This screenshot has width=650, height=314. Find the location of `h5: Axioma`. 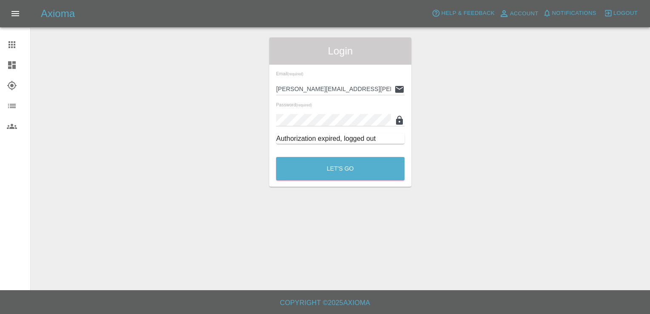

h5: Axioma is located at coordinates (58, 14).